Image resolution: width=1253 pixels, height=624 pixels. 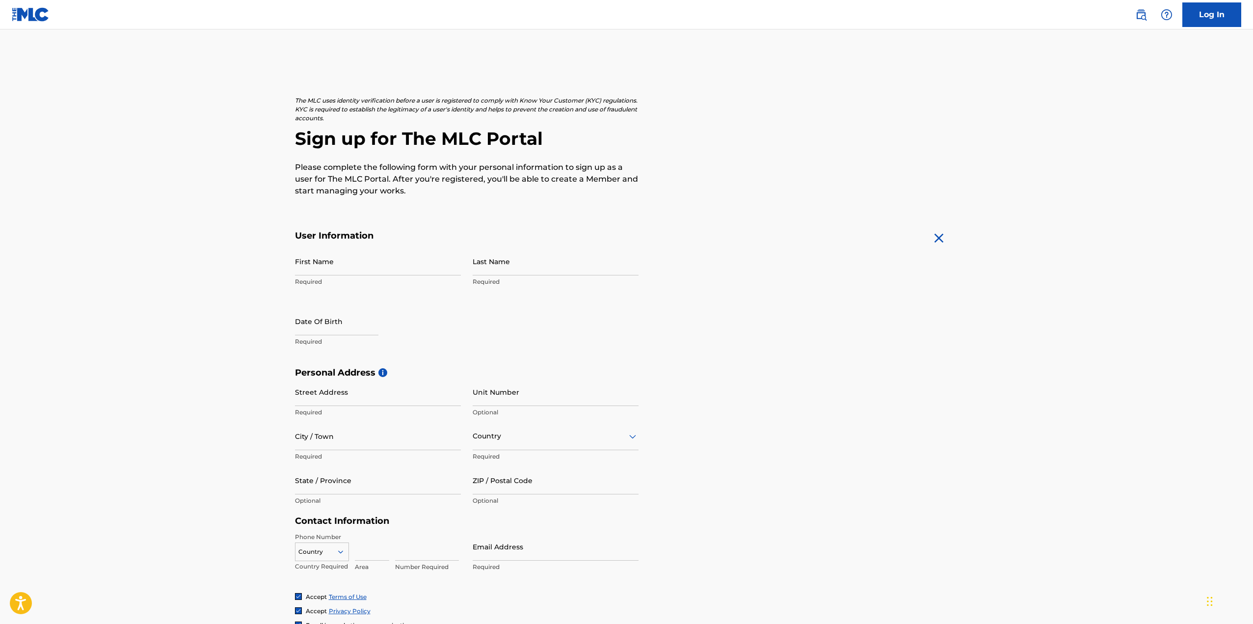 I want to click on a: Privacy Policy, so click(x=349, y=611).